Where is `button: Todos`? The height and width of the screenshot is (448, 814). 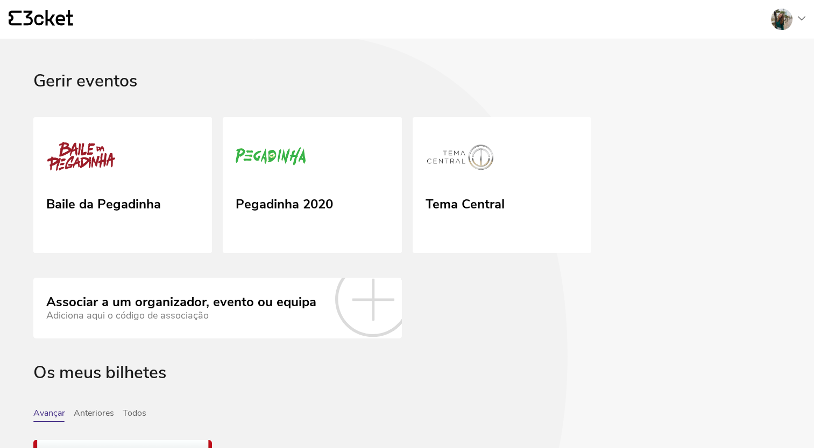 button: Todos is located at coordinates (134, 416).